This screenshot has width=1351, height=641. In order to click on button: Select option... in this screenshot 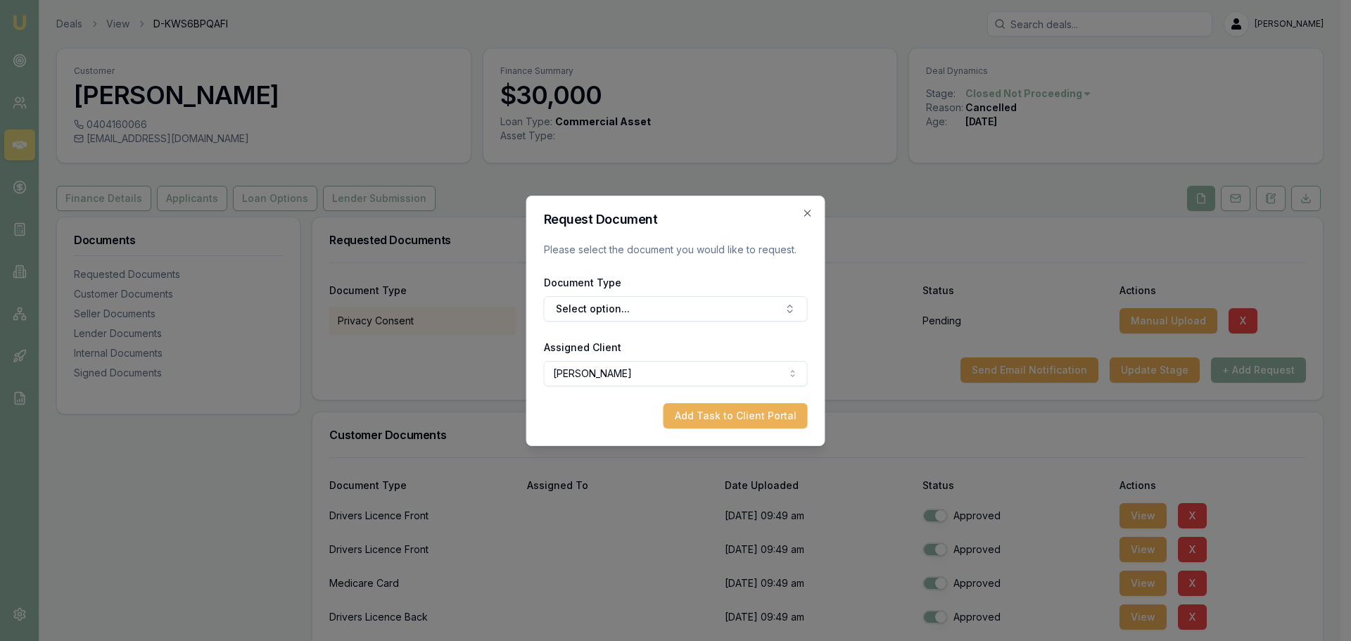, I will do `click(675, 309)`.